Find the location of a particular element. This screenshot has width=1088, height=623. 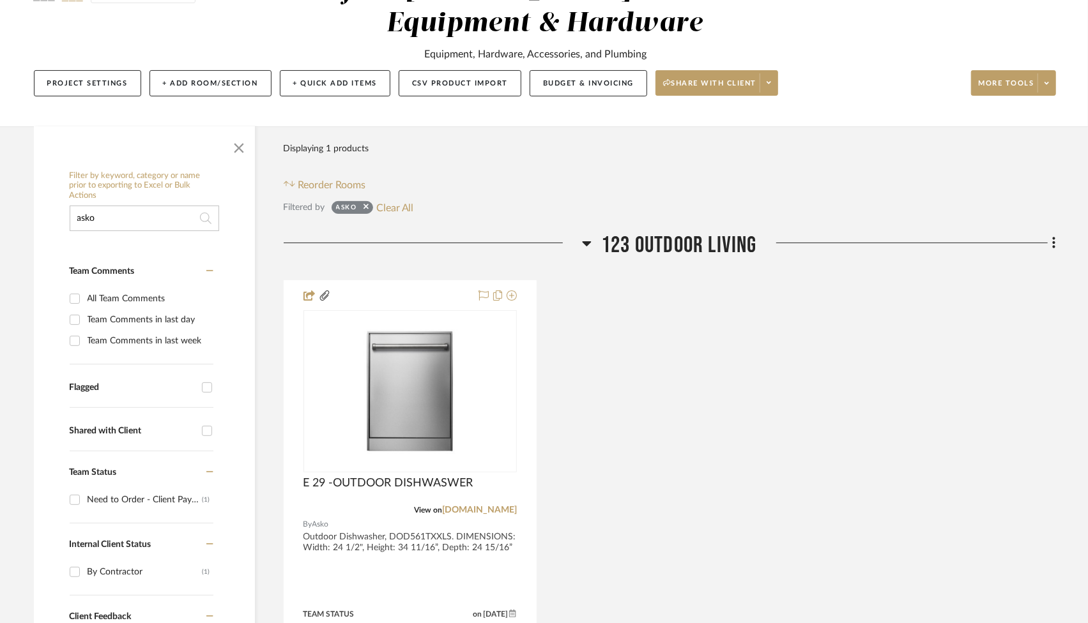

div: asko is located at coordinates (346, 210).